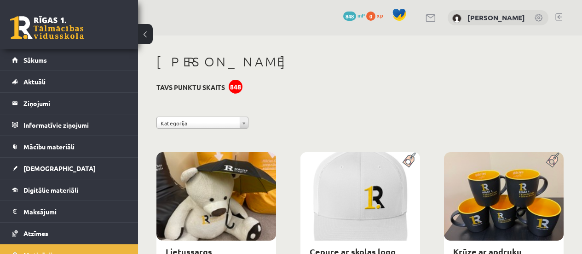 The image size is (582, 254). Describe the element at coordinates (190, 87) in the screenshot. I see `h3: Tavs punktu skaits` at that location.